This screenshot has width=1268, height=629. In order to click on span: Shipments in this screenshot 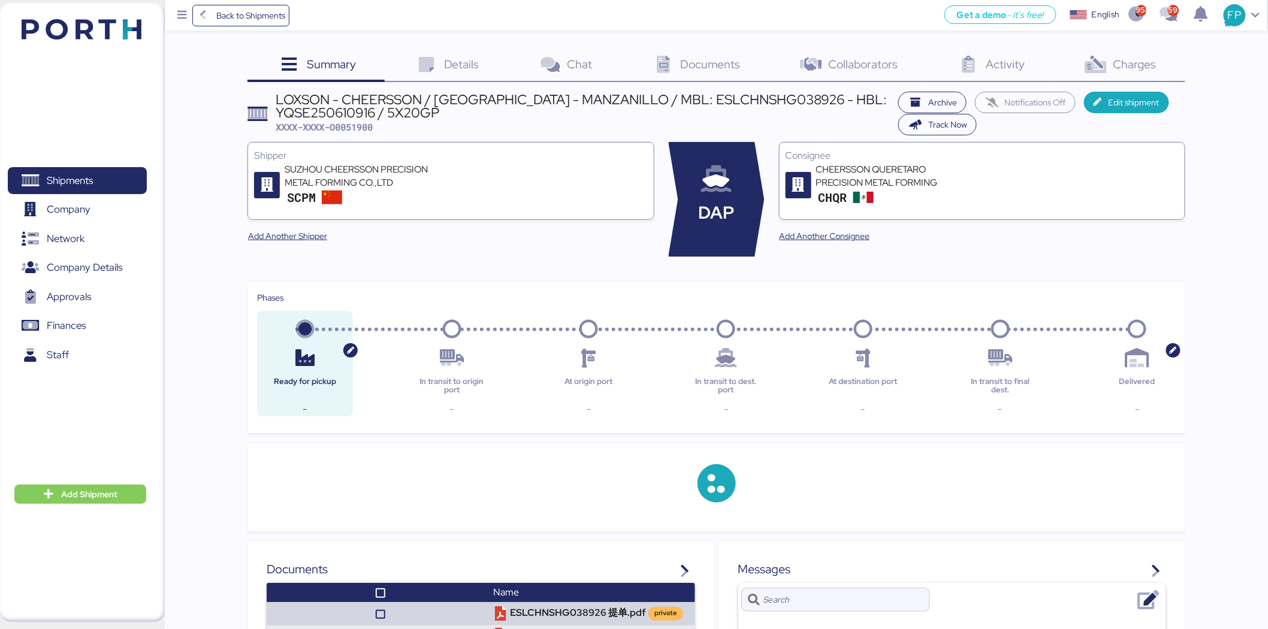, I will do `click(70, 180)`.